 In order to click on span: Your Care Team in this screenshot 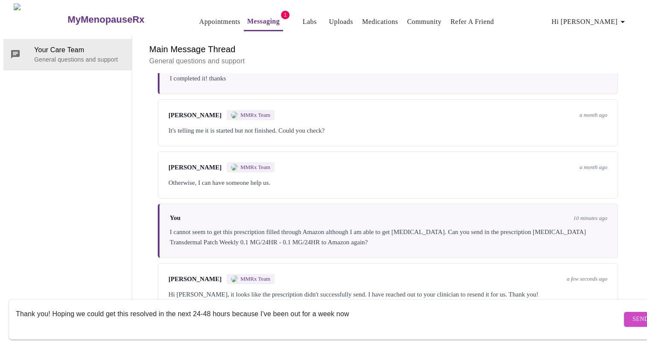, I will do `click(80, 50)`.